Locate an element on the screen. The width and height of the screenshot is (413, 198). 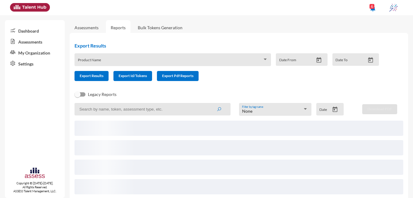
mat-icon: notifications is located at coordinates (373, 8).